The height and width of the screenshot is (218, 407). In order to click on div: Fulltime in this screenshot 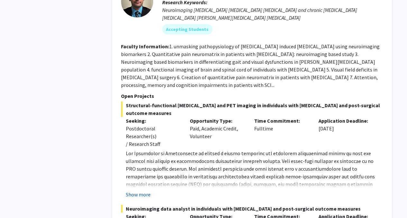, I will do `click(281, 132)`.